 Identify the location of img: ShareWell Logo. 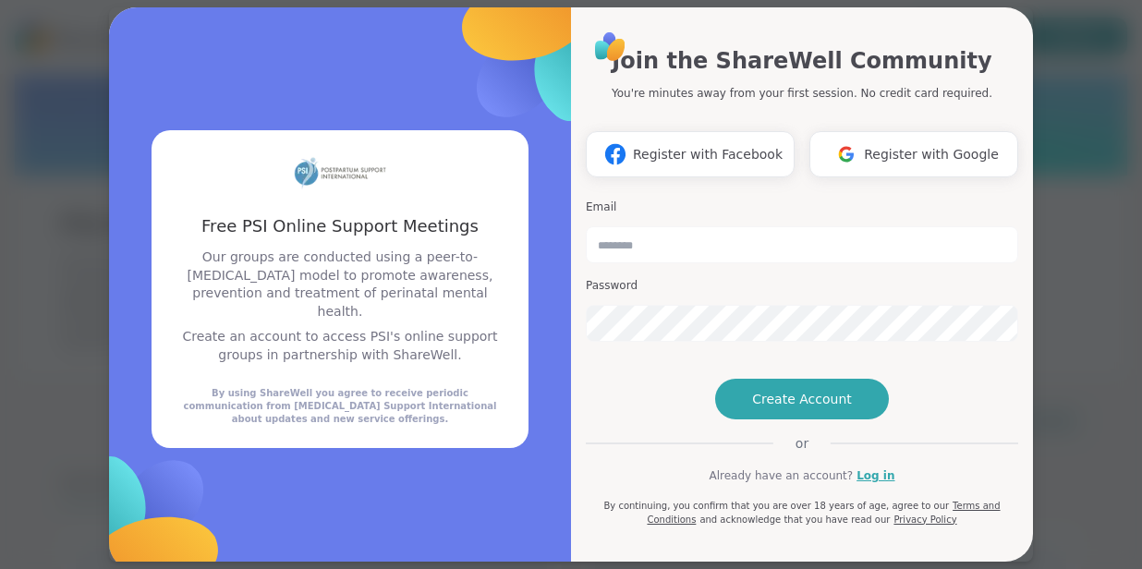
(610, 46).